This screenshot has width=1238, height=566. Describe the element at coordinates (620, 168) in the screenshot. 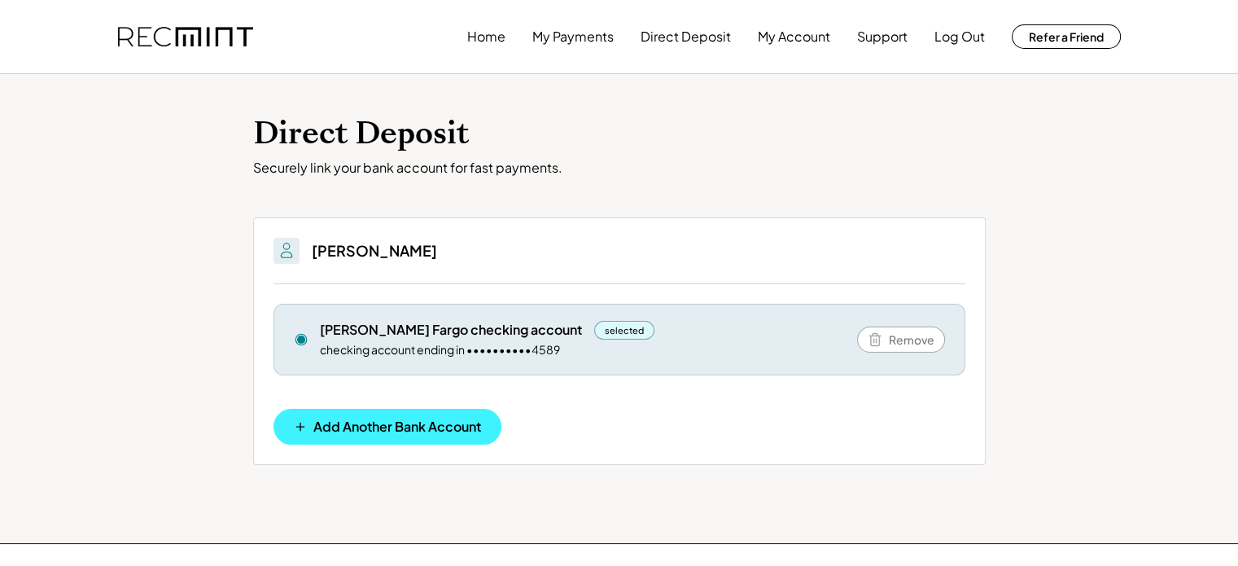

I see `div: Securely link your bank account for fast payments.` at that location.